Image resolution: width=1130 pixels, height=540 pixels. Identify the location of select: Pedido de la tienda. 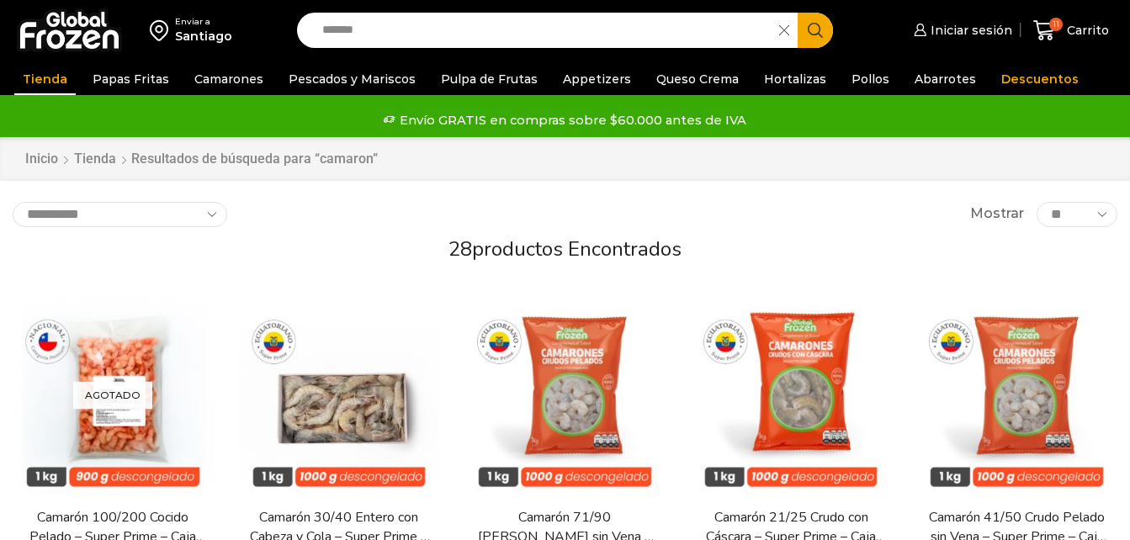
(119, 215).